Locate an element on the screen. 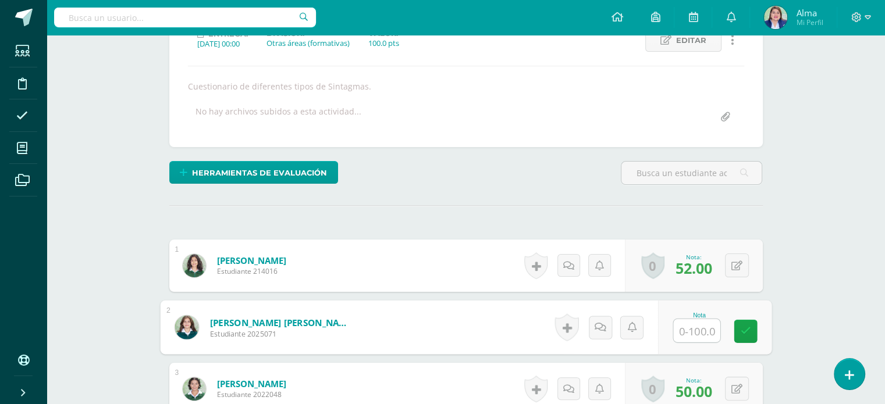  a: Herramientas de evaluación is located at coordinates (254, 172).